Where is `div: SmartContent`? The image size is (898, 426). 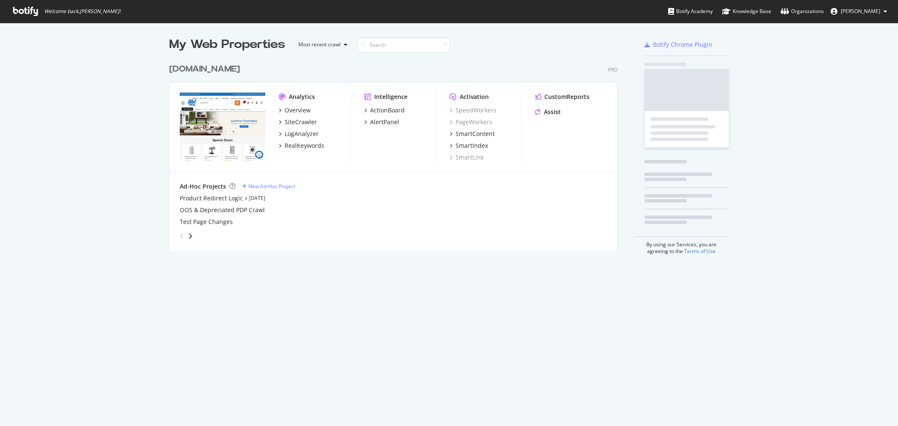
div: SmartContent is located at coordinates (475, 134).